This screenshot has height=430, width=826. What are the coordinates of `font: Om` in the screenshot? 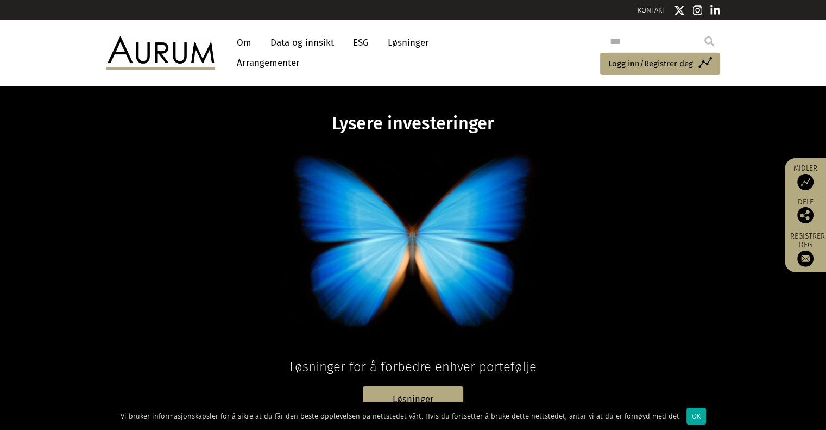 It's located at (244, 42).